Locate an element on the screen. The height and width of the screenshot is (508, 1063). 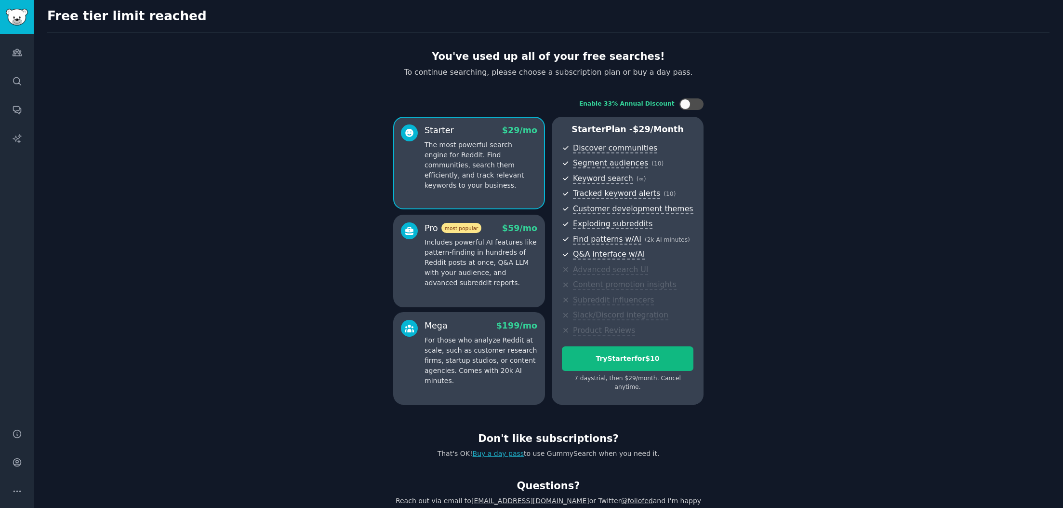
span: Exploding subreddits is located at coordinates (613, 224).